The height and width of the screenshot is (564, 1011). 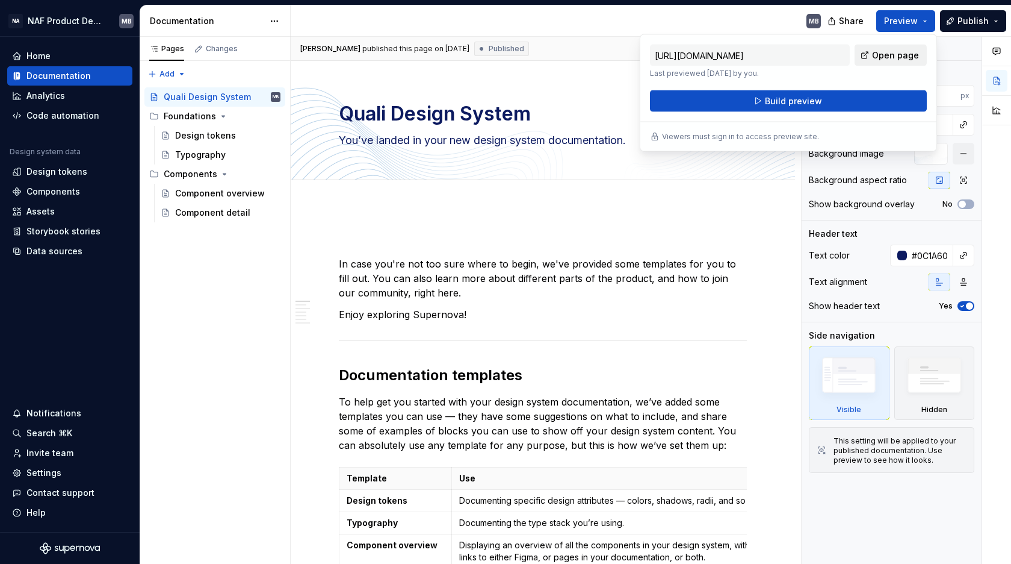 What do you see at coordinates (70, 96) in the screenshot?
I see `a: Analytics` at bounding box center [70, 96].